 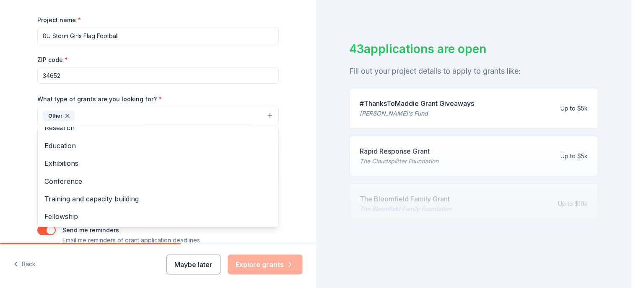 I want to click on span: Education, so click(x=158, y=146).